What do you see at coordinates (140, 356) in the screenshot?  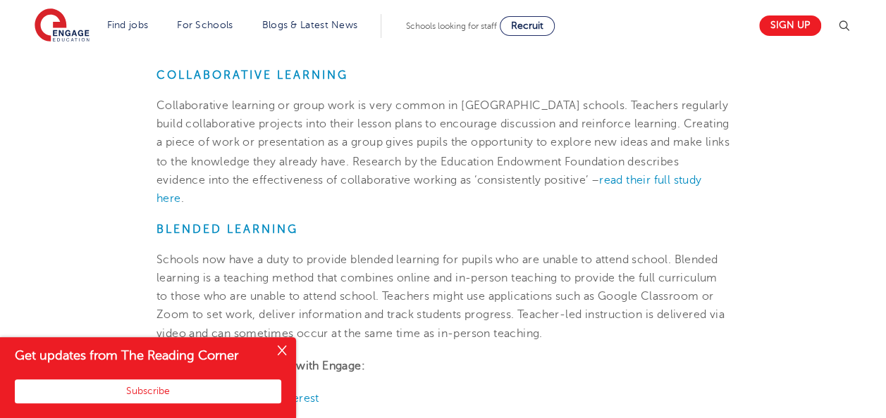 I see `h4: Get updates from The Reading Corner` at bounding box center [140, 356].